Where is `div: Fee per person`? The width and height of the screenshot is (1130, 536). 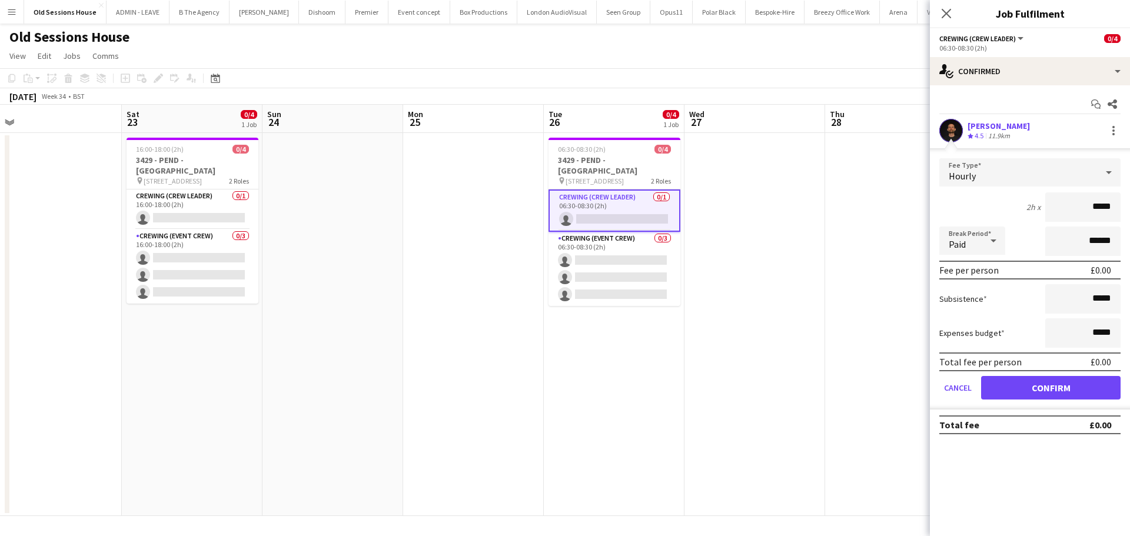
div: Fee per person is located at coordinates (969, 270).